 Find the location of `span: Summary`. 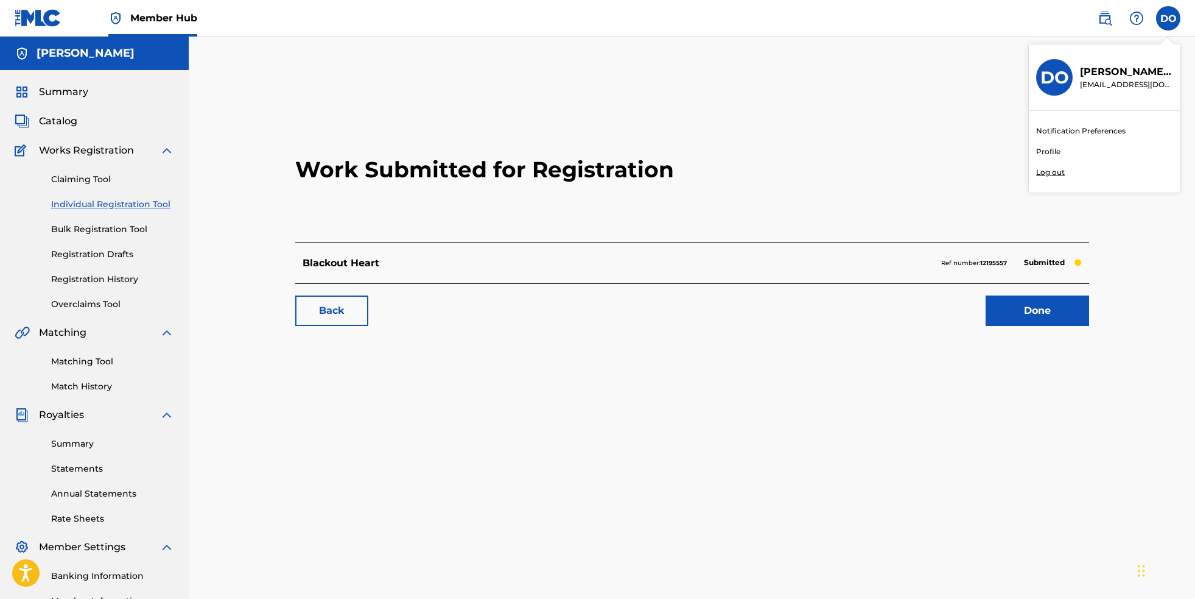

span: Summary is located at coordinates (63, 92).